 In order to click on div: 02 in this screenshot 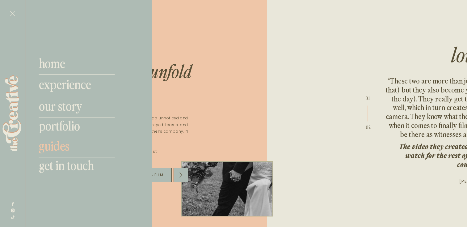, I will do `click(368, 127)`.